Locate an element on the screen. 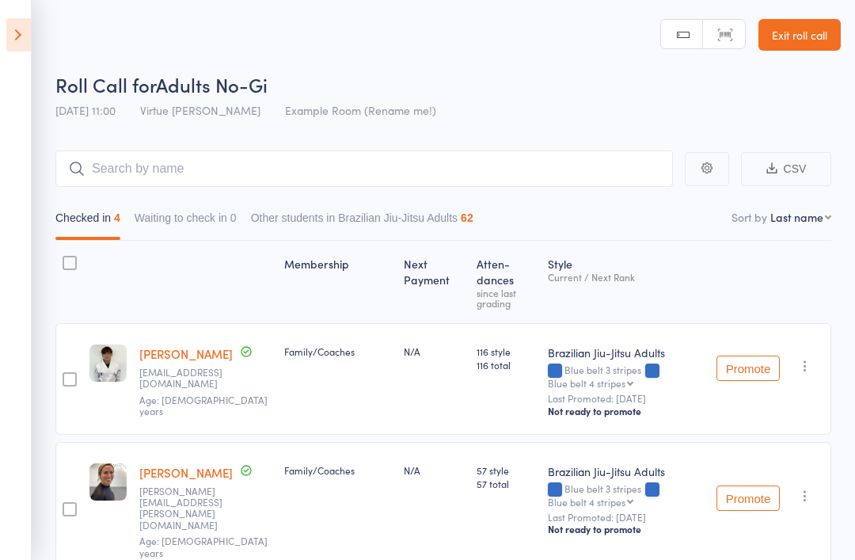  button: CSV is located at coordinates (786, 169).